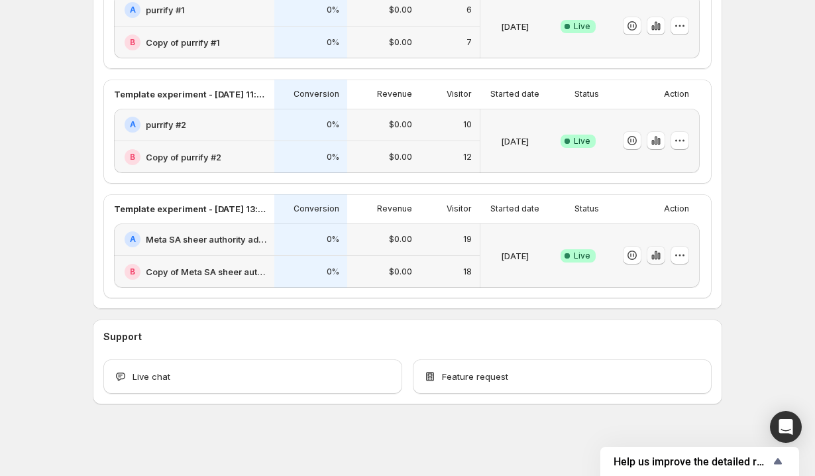 Image resolution: width=815 pixels, height=476 pixels. Describe the element at coordinates (469, 42) in the screenshot. I see `p: 7` at that location.